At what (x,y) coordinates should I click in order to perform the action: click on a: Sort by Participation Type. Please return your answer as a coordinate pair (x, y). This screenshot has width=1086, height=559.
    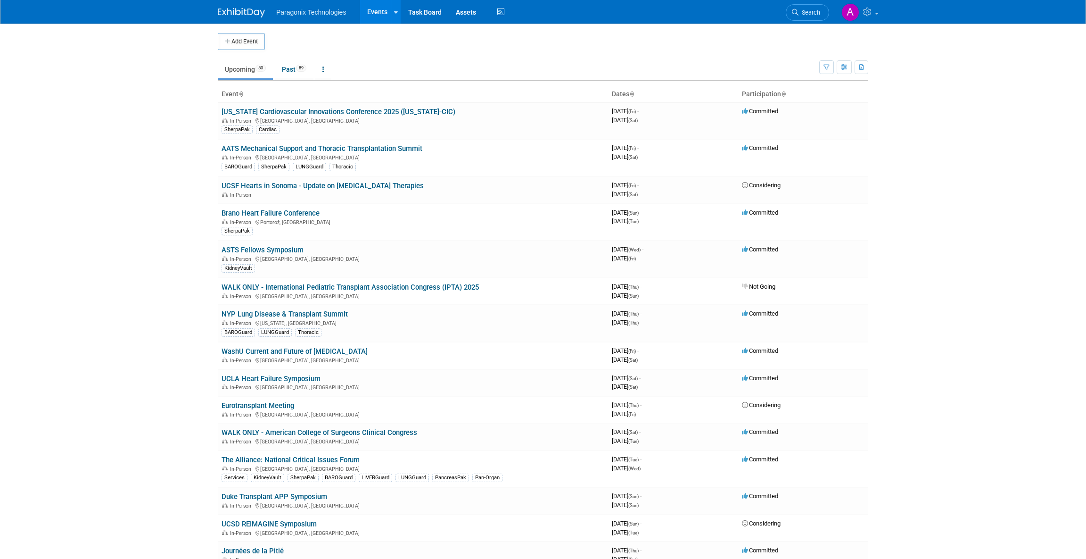
    Looking at the image, I should click on (783, 94).